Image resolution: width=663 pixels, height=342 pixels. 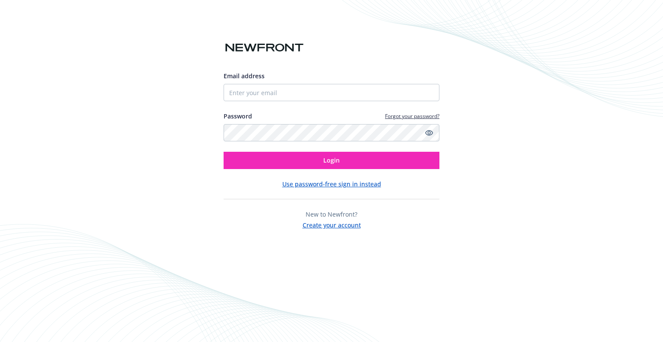 I want to click on input: Enter your email, so click(x=332, y=92).